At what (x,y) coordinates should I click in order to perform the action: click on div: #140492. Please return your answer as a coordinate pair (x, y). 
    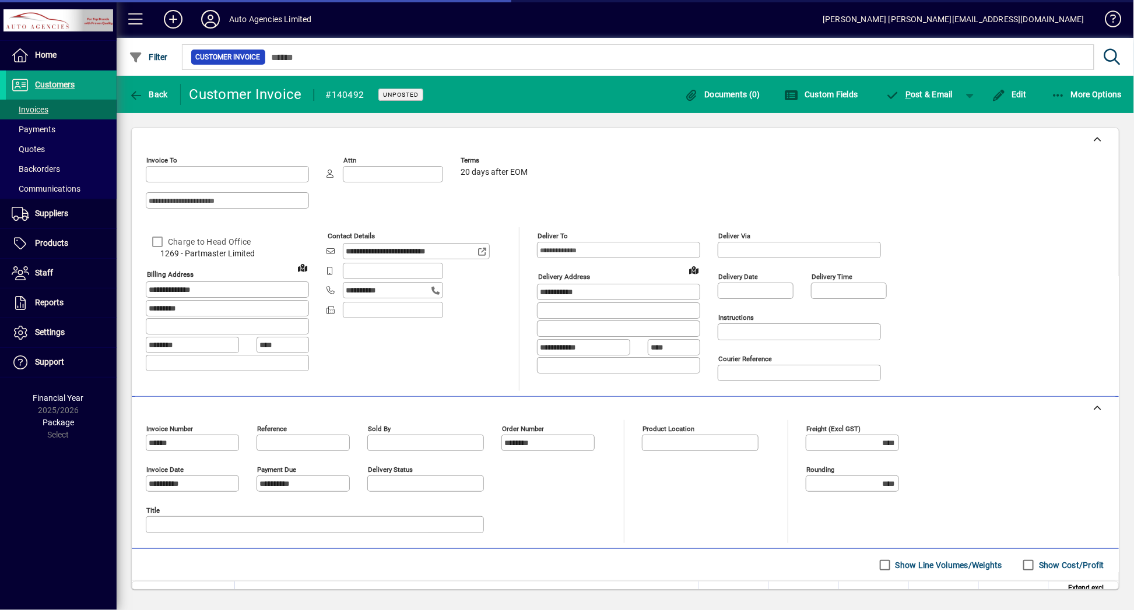
    Looking at the image, I should click on (345, 95).